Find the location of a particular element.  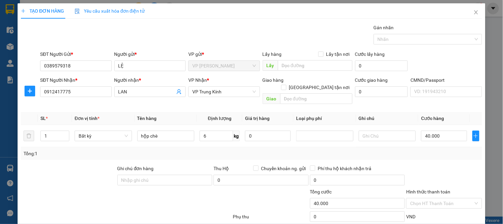

input: Ghi Chú is located at coordinates (387, 136).